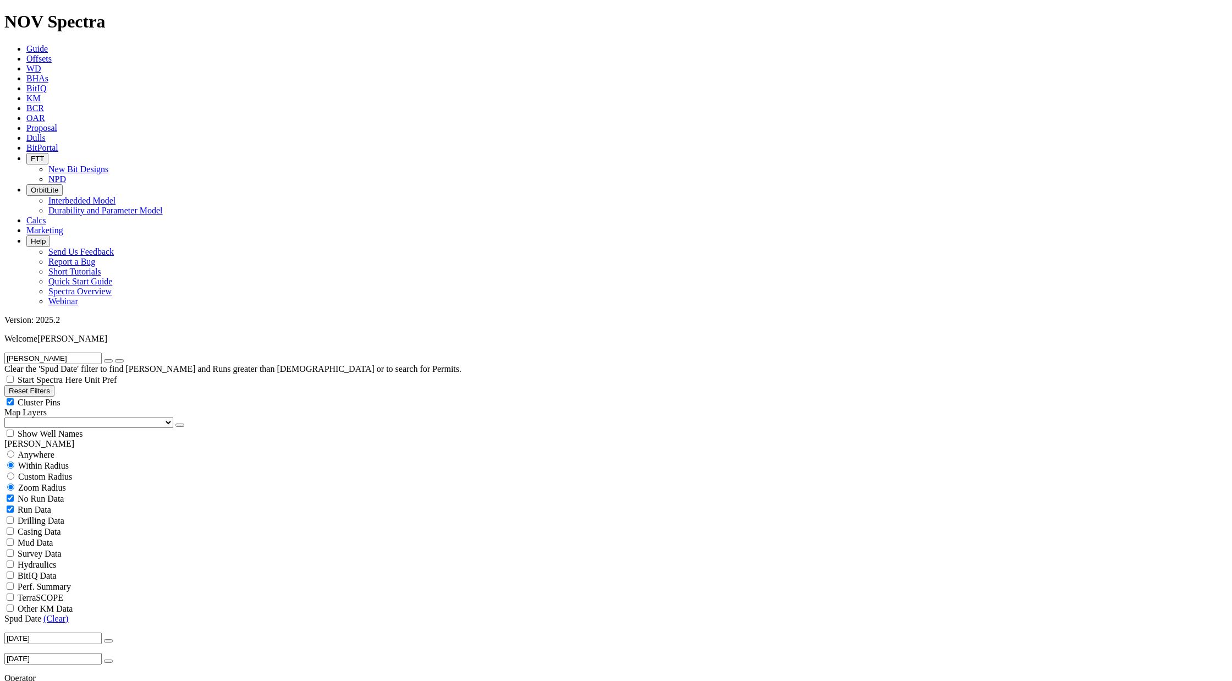 The image size is (1232, 681). Describe the element at coordinates (37, 158) in the screenshot. I see `button: FTT` at that location.